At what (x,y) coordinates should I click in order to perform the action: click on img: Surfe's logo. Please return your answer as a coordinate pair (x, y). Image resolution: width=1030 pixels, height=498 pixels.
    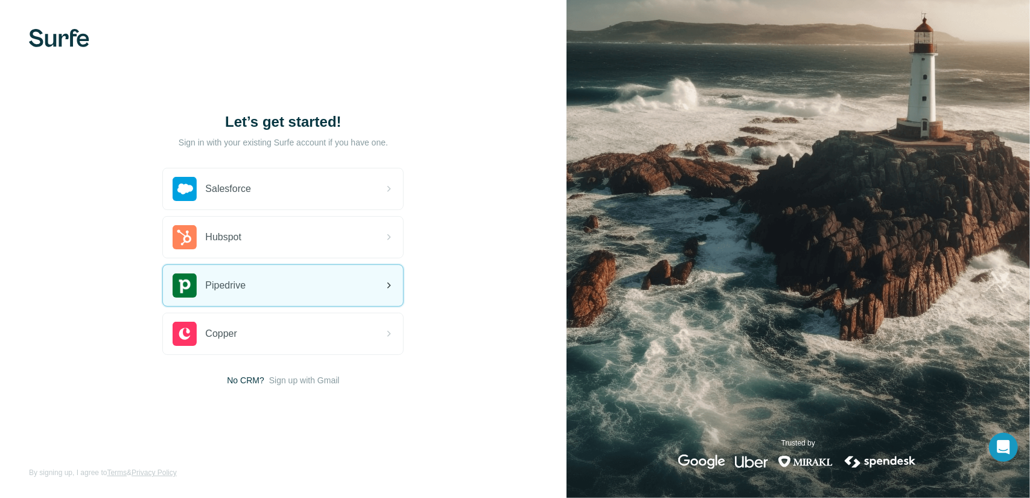
    Looking at the image, I should click on (59, 38).